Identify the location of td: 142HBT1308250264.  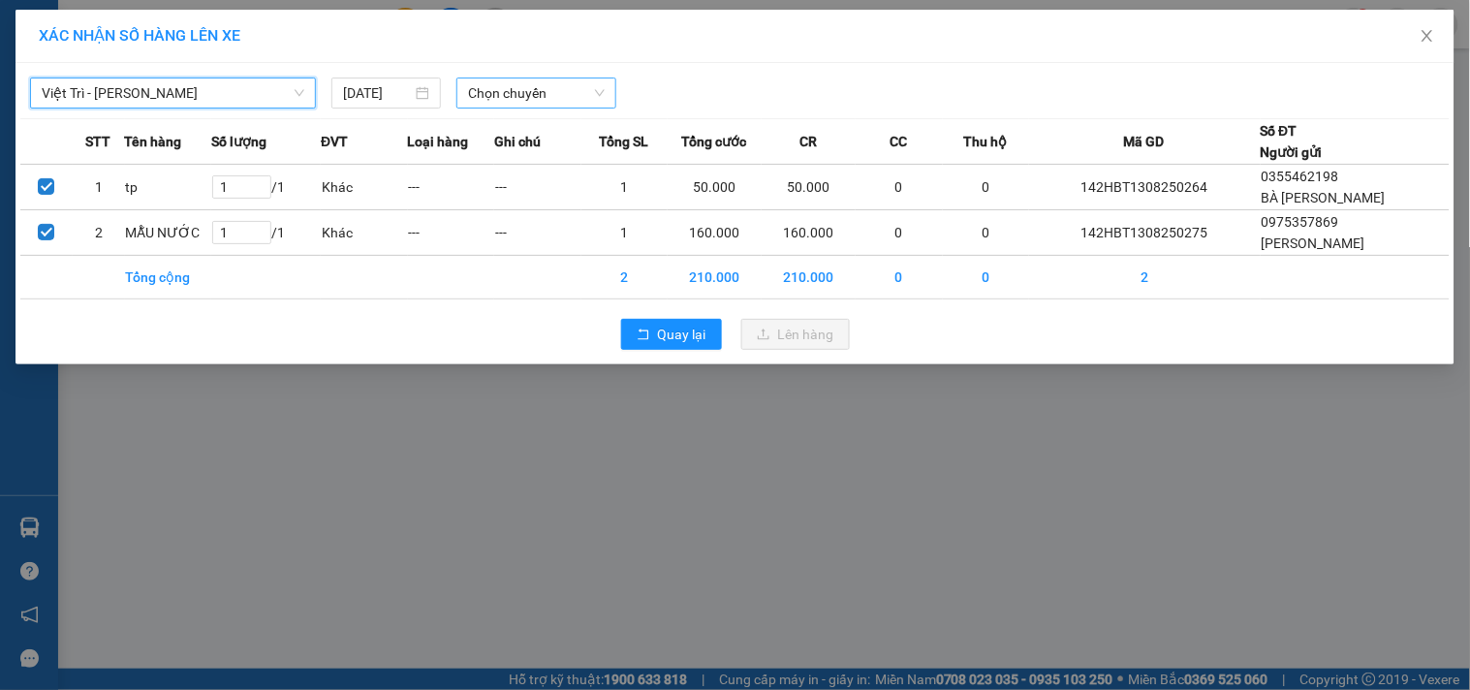
(1144, 187).